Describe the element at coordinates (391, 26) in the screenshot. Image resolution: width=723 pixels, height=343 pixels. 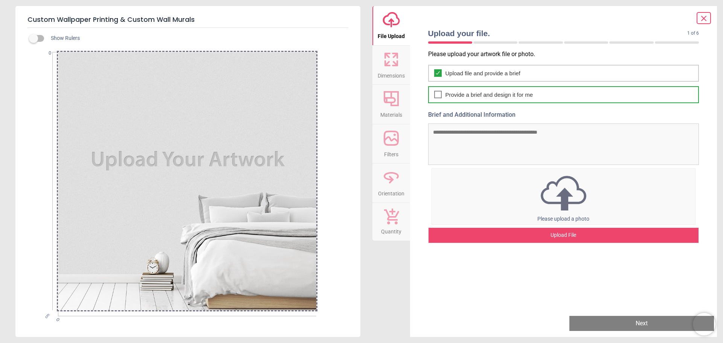
I see `button: File Upload` at that location.